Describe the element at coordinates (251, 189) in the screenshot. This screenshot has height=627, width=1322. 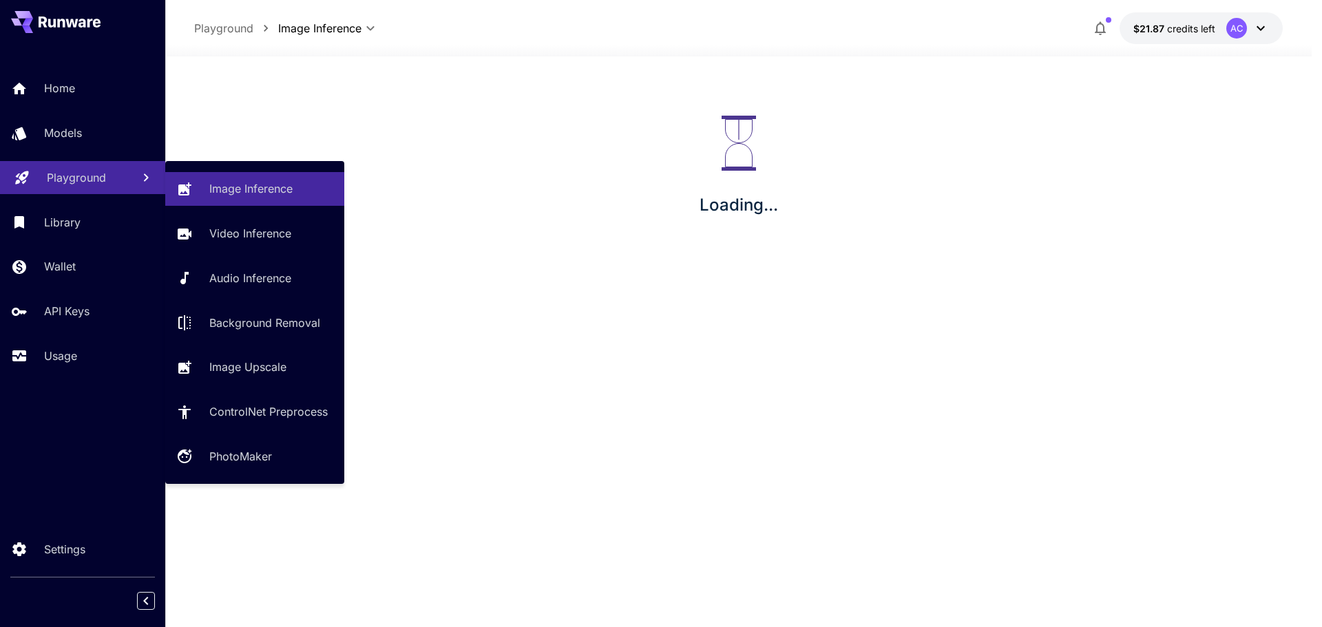
I see `p: Image Inference` at that location.